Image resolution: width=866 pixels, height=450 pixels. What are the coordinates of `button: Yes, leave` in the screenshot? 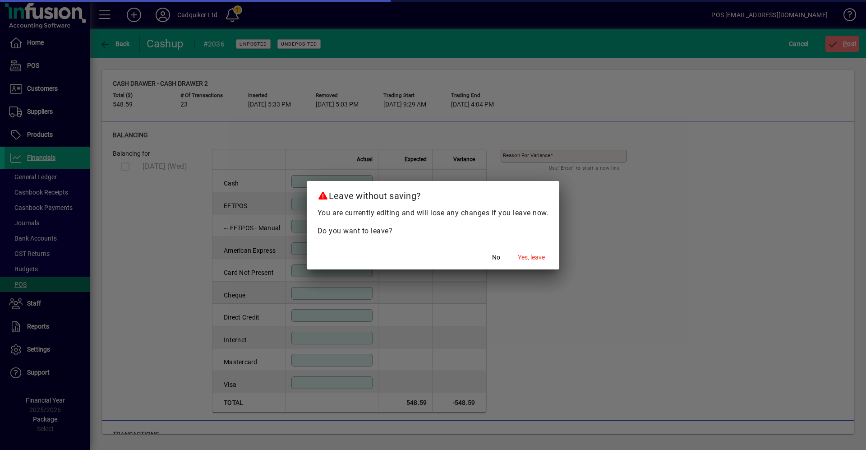 It's located at (531, 258).